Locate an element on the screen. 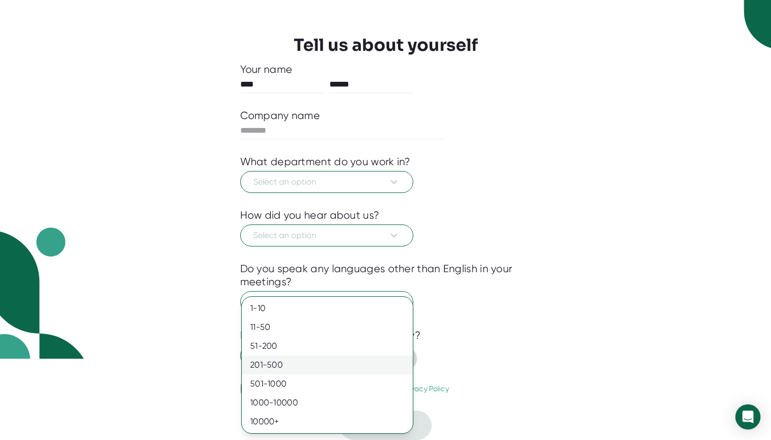 Image resolution: width=771 pixels, height=440 pixels. div: 10000+ is located at coordinates (327, 422).